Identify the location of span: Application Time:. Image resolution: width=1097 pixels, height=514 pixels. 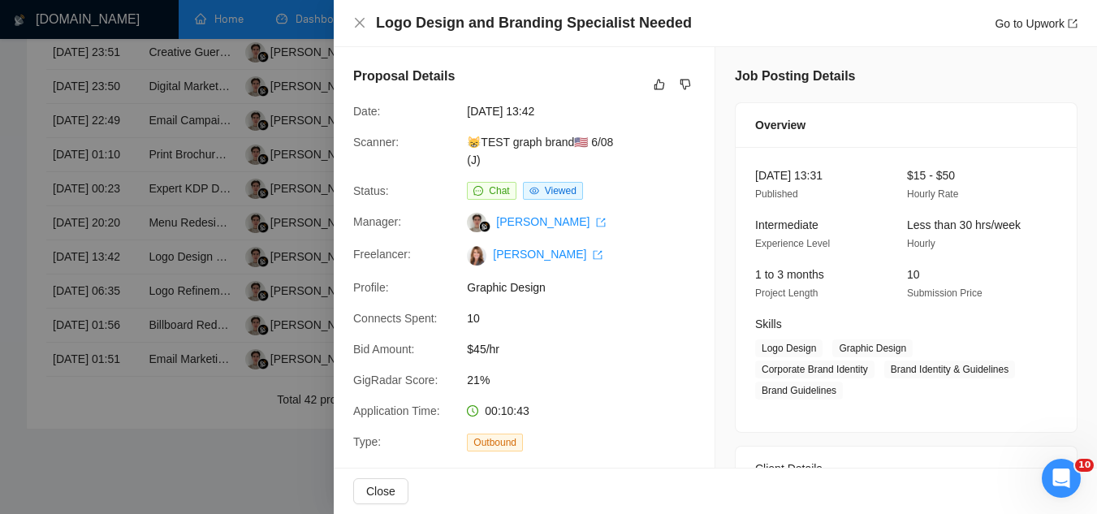
(396, 411).